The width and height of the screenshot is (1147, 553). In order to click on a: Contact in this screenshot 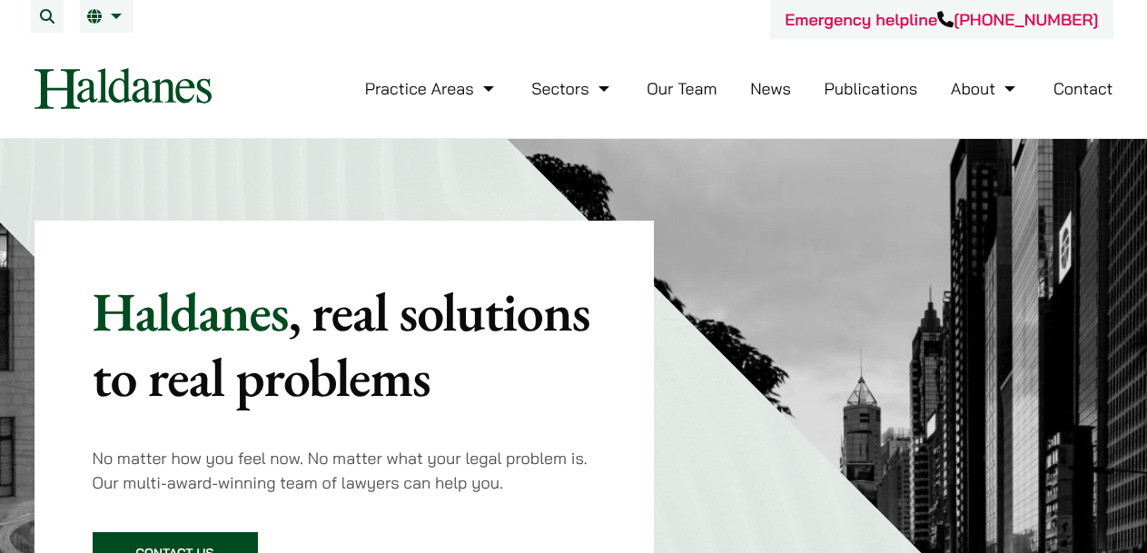, I will do `click(1083, 88)`.